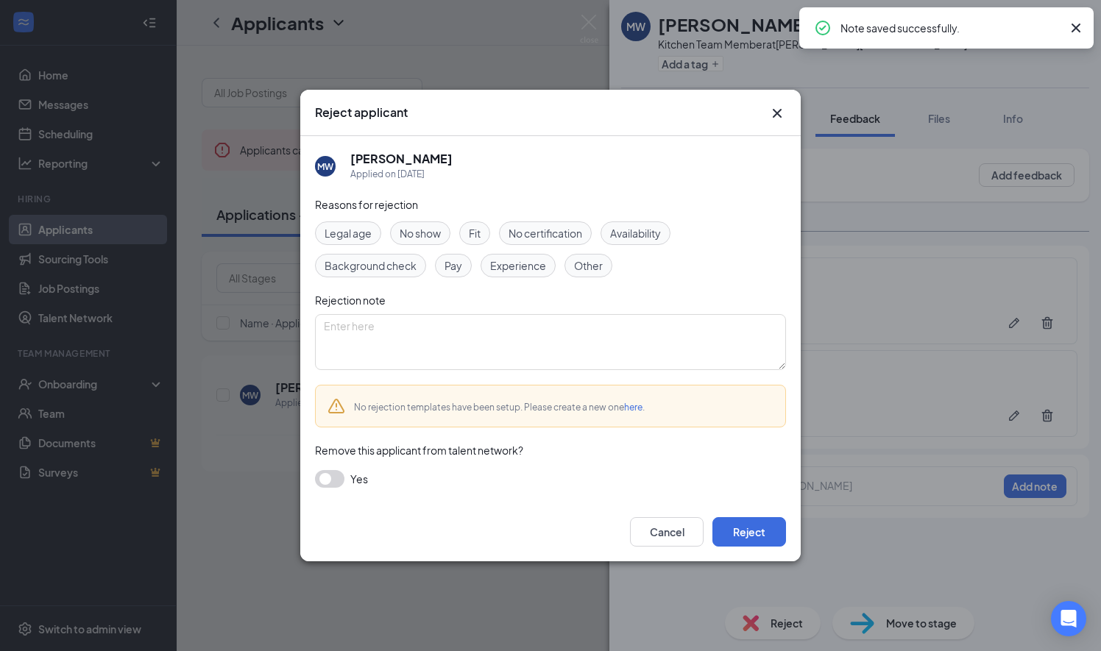  I want to click on h3: Reject applicant, so click(361, 113).